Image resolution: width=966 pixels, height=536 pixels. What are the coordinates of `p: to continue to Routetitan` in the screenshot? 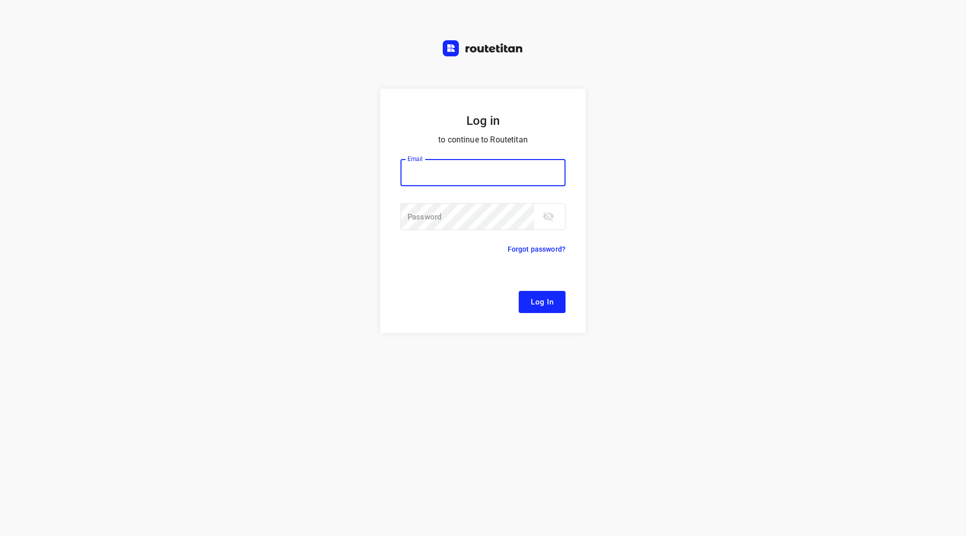 It's located at (483, 140).